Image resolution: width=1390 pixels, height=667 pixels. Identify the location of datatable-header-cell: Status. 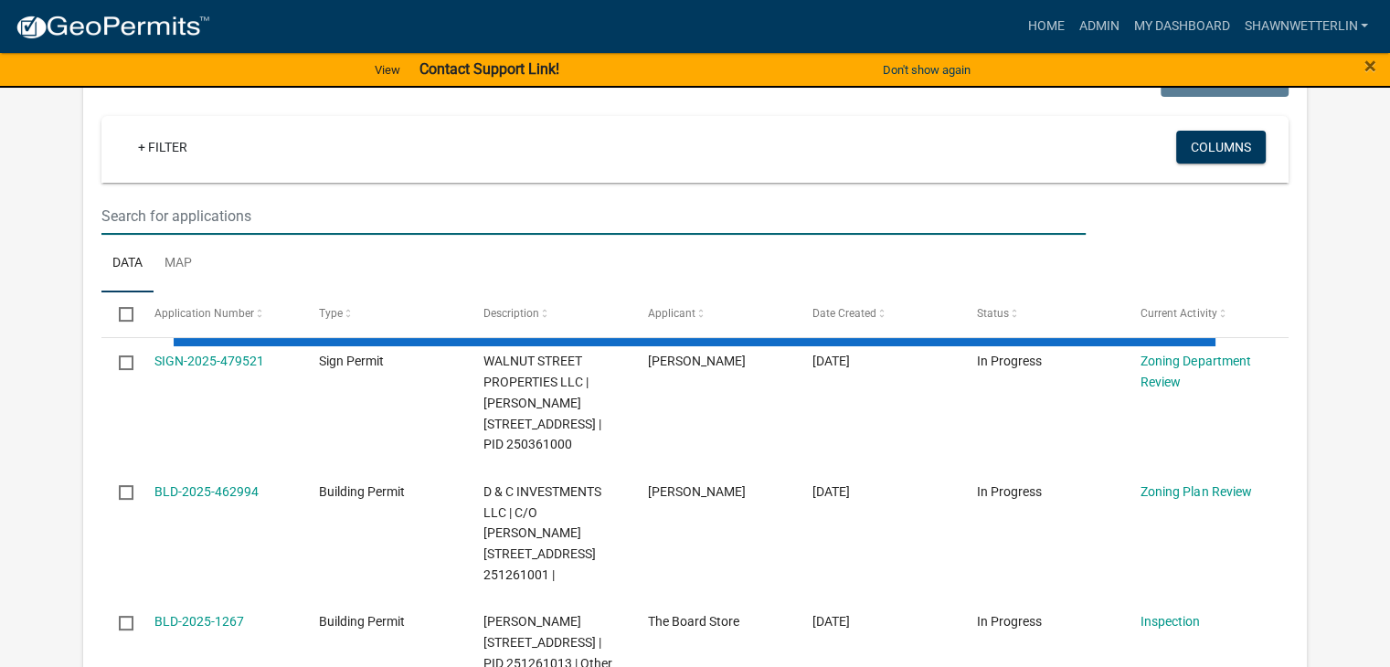
(1041, 314).